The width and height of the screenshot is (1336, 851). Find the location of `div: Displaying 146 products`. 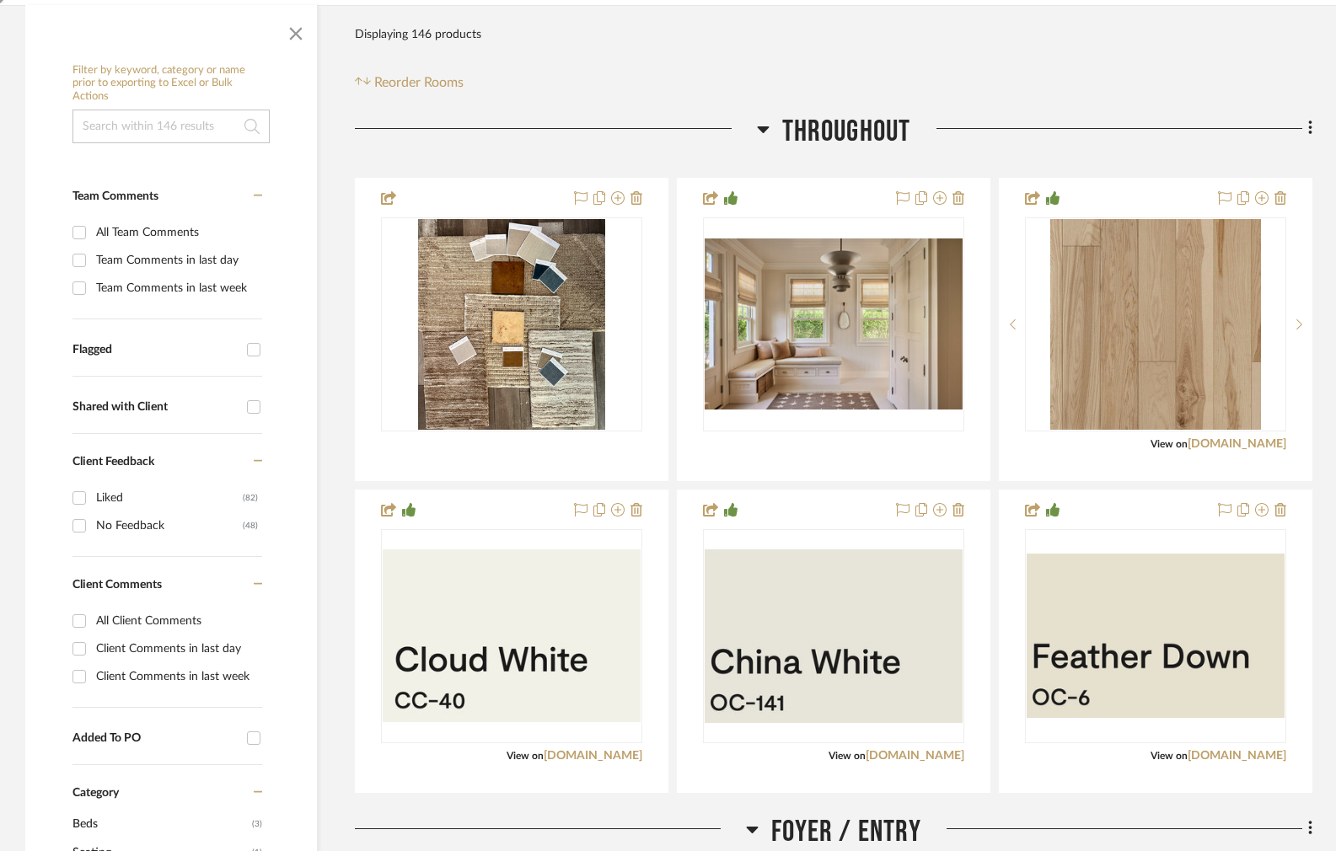

div: Displaying 146 products is located at coordinates (418, 35).